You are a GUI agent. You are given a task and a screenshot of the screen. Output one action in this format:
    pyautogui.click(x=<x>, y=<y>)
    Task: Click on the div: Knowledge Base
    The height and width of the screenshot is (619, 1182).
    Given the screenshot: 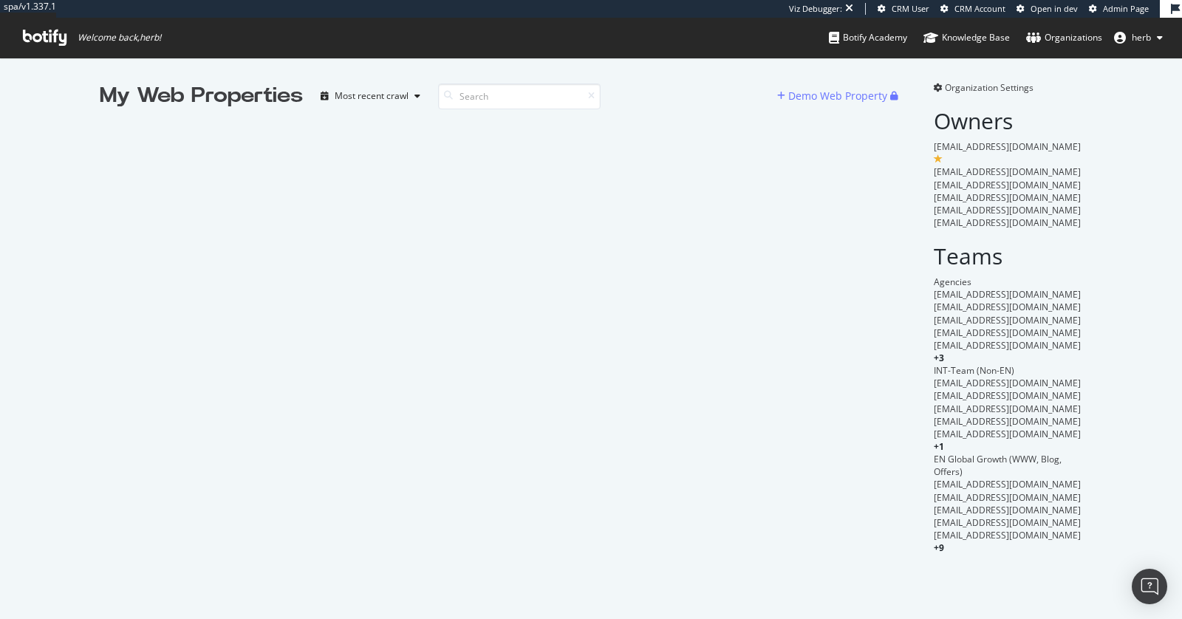 What is the action you would take?
    pyautogui.click(x=966, y=38)
    